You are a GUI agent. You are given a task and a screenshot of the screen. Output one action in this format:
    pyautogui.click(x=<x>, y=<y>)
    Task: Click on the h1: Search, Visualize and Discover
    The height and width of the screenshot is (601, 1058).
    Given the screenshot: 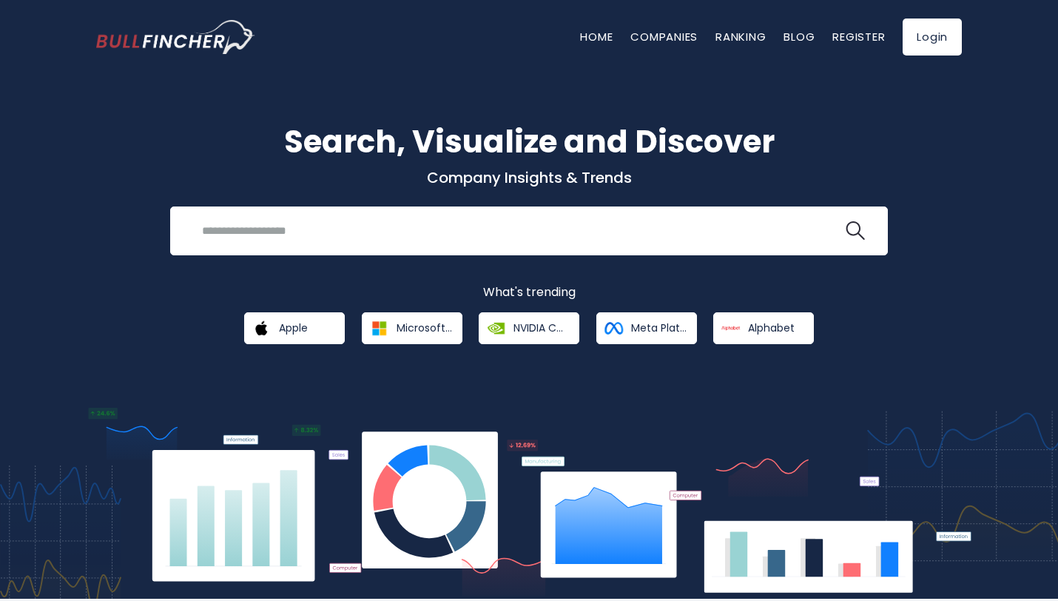 What is the action you would take?
    pyautogui.click(x=529, y=141)
    